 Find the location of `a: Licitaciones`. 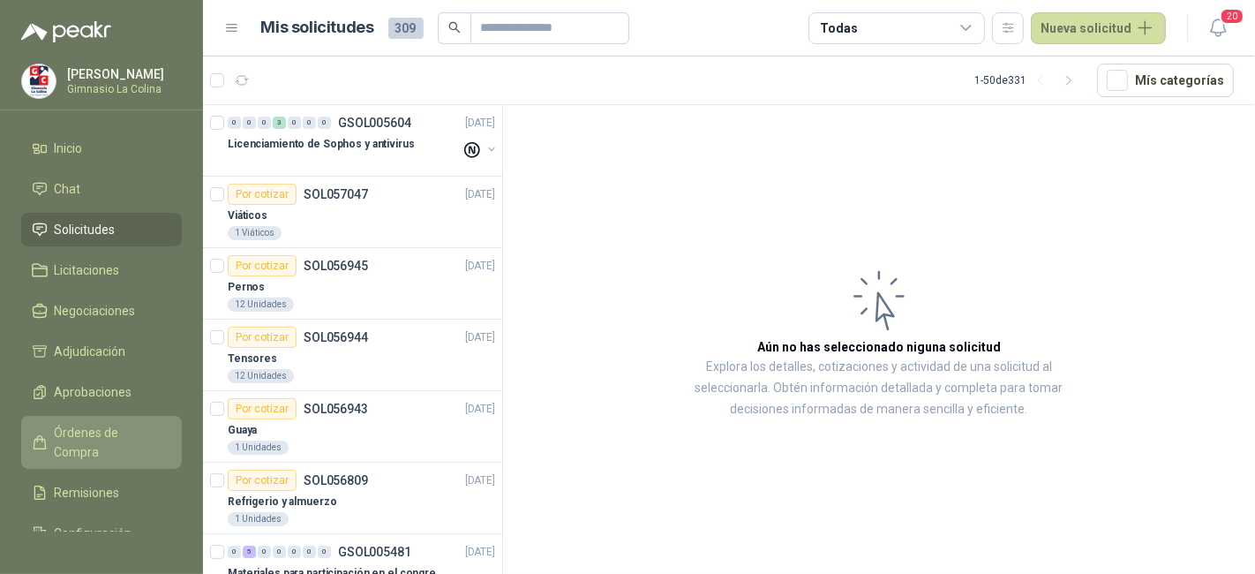

a: Licitaciones is located at coordinates (102, 270).